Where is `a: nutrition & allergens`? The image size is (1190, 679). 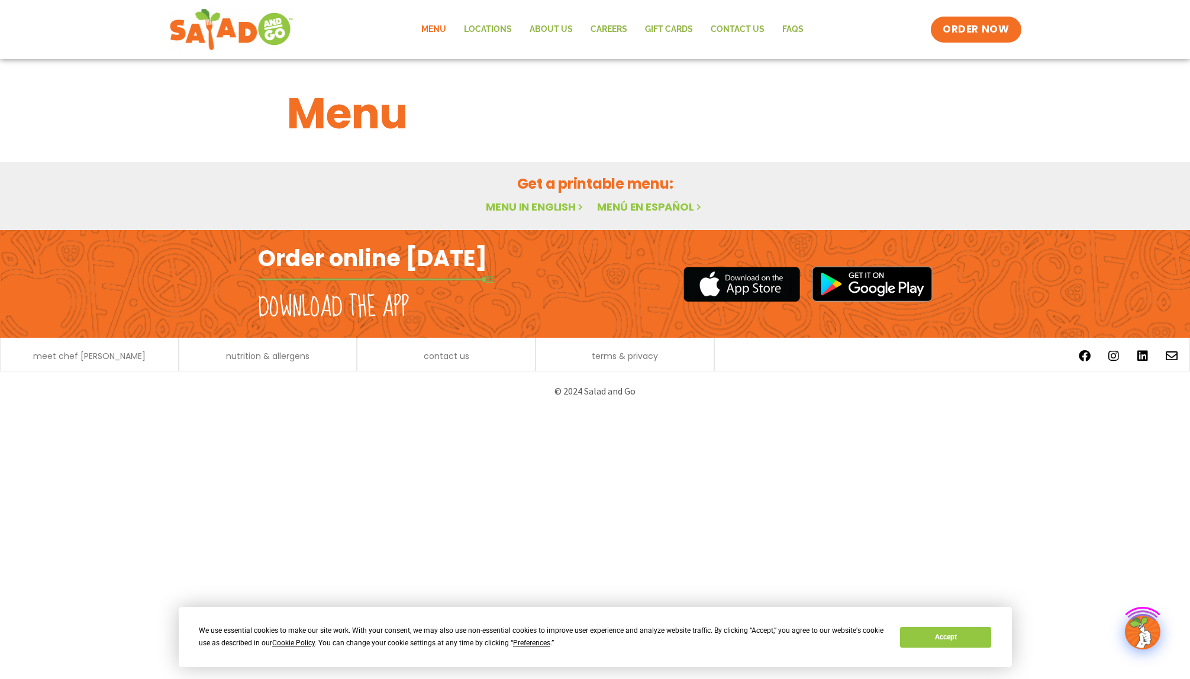 a: nutrition & allergens is located at coordinates (267, 356).